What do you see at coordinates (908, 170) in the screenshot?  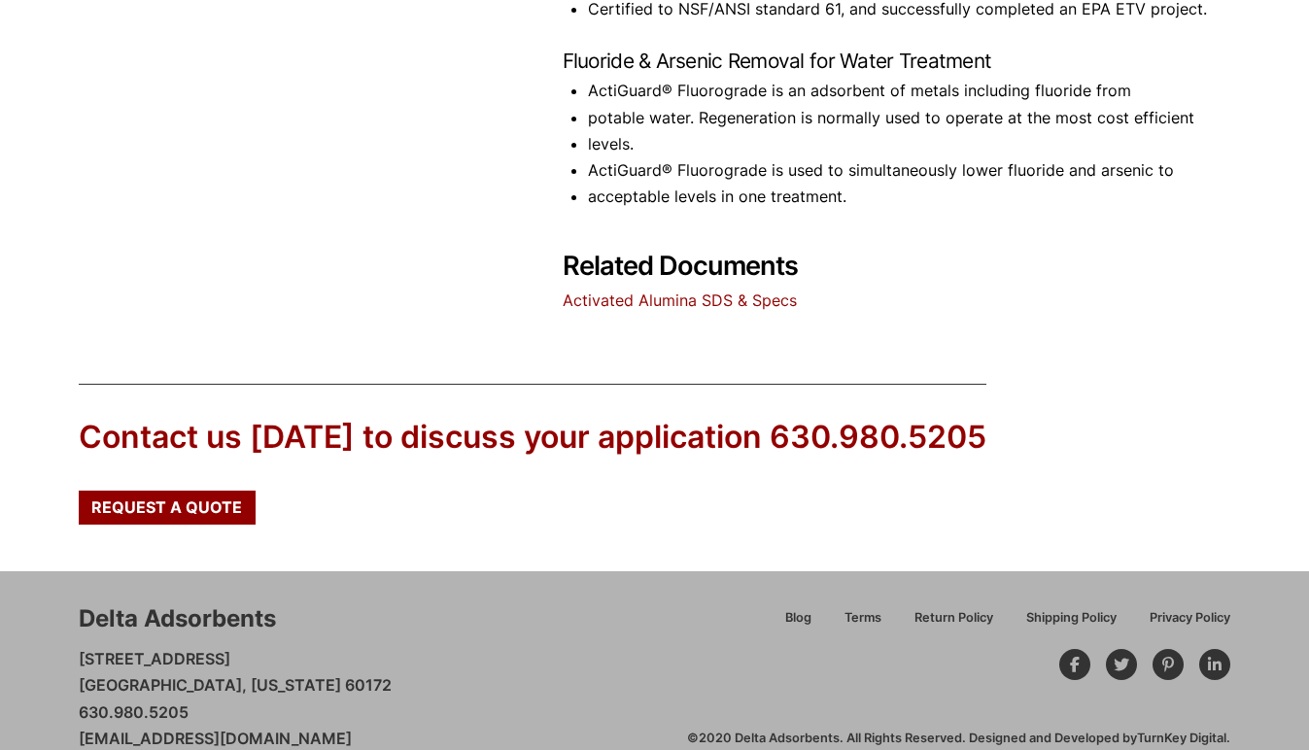 I see `li: ActiGuard® Fluorograde is used to simultaneously lower fluoride and arsenic to` at bounding box center [908, 170].